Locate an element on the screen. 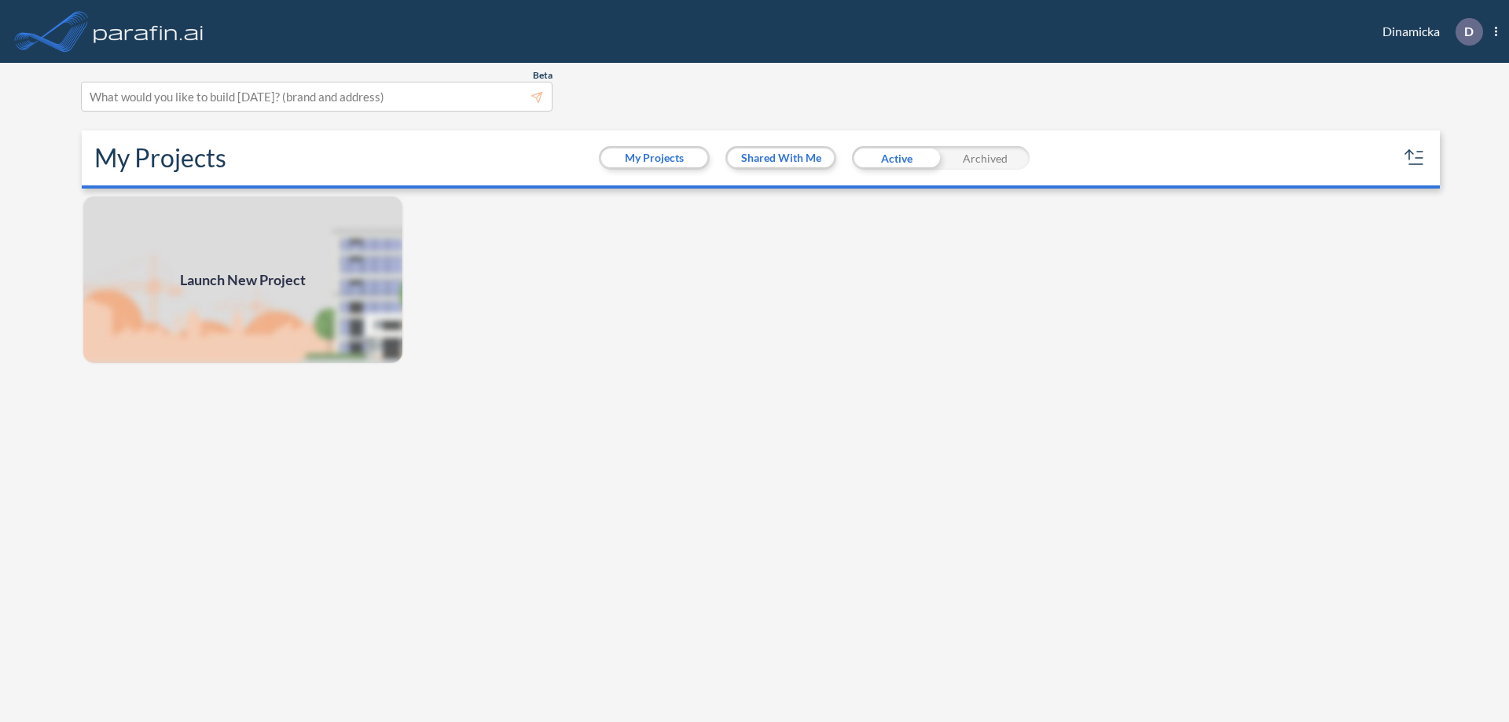 This screenshot has width=1509, height=722. span: Launch New Project is located at coordinates (243, 280).